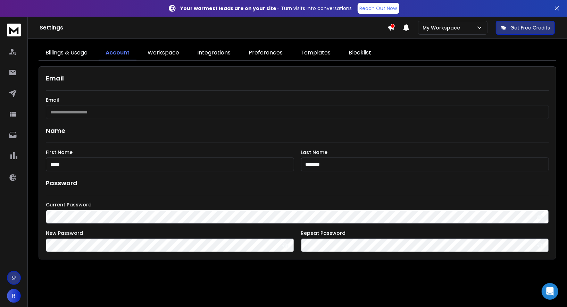  What do you see at coordinates (14, 296) in the screenshot?
I see `button: R` at bounding box center [14, 296].